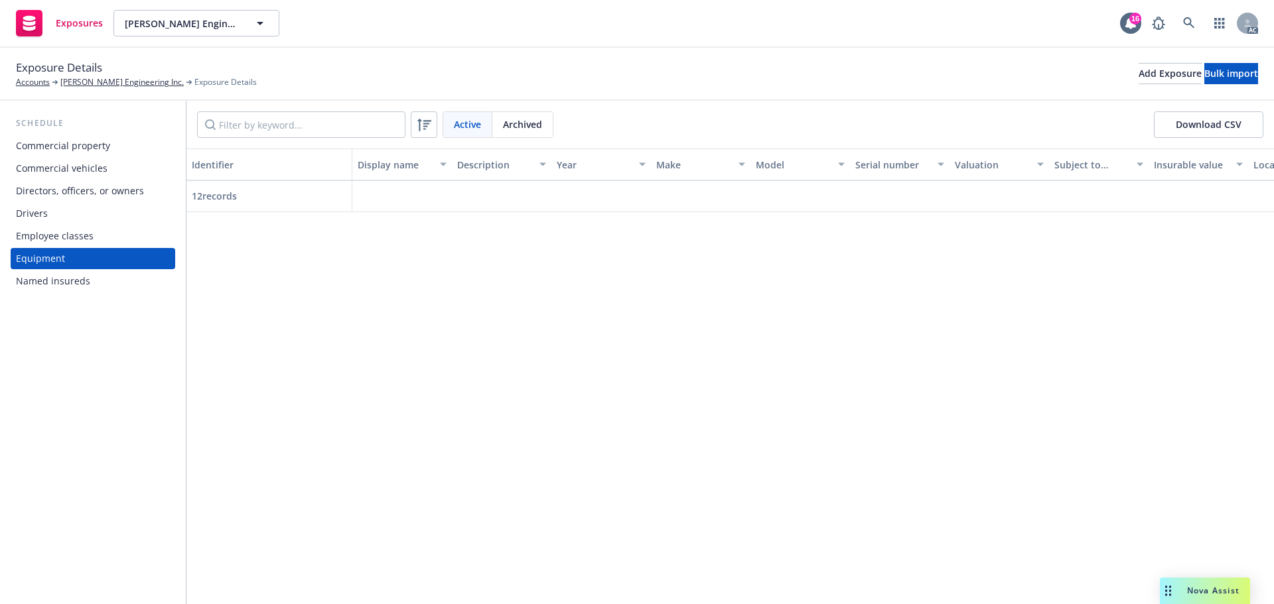 This screenshot has width=1274, height=604. What do you see at coordinates (1213, 590) in the screenshot?
I see `span: Nova Assist` at bounding box center [1213, 590].